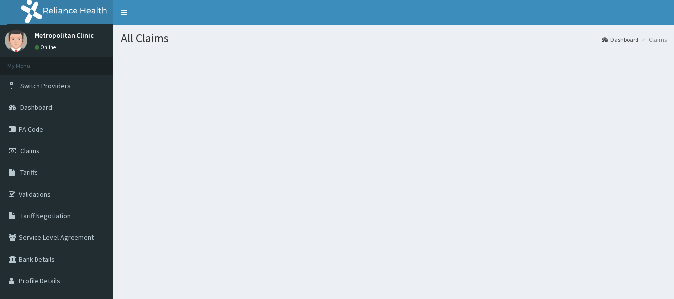 The height and width of the screenshot is (299, 674). I want to click on a: Dashboard, so click(620, 39).